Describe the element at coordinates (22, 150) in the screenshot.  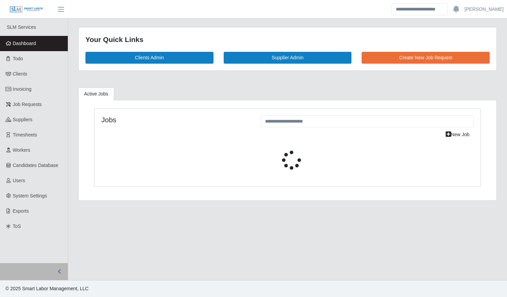
I see `span: Workers` at that location.